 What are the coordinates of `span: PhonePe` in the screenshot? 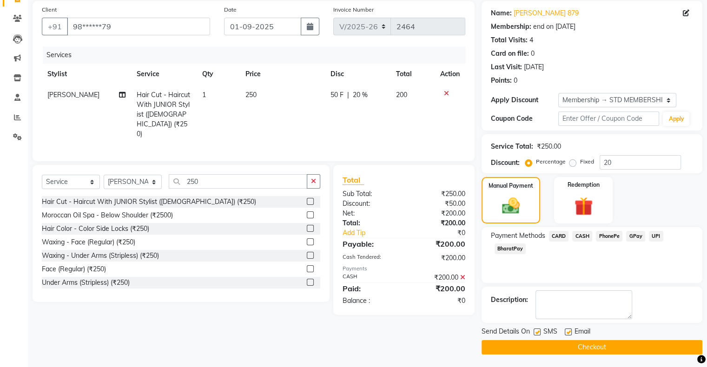 It's located at (609, 236).